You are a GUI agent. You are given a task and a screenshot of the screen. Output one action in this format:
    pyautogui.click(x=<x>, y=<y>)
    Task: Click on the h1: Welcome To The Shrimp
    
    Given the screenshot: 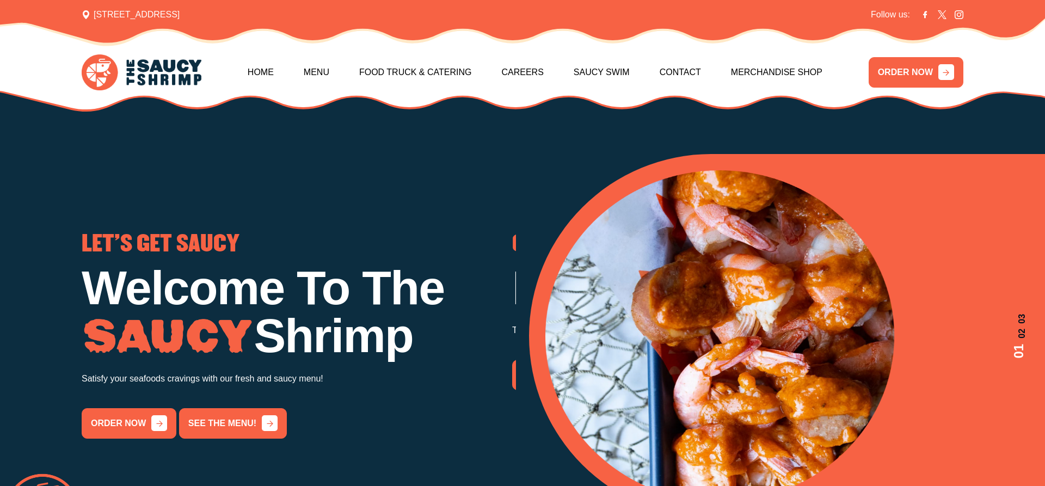 What is the action you would take?
    pyautogui.click(x=297, y=312)
    